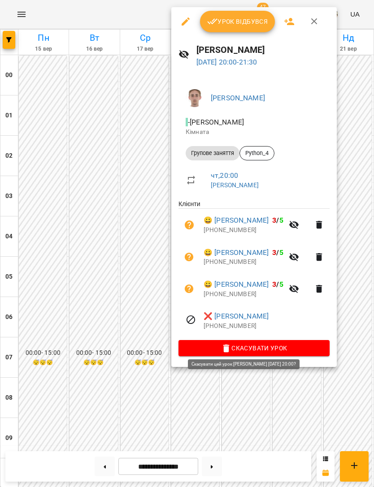  Describe the element at coordinates (254, 132) in the screenshot. I see `p: Кімната` at that location.